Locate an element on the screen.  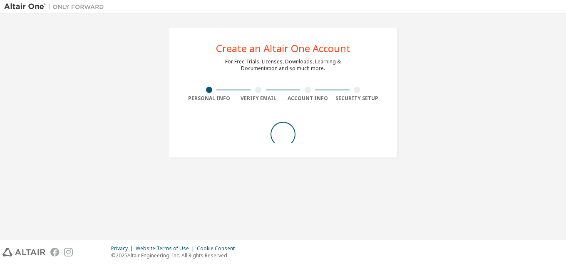
img: facebook.svg is located at coordinates (55, 251).